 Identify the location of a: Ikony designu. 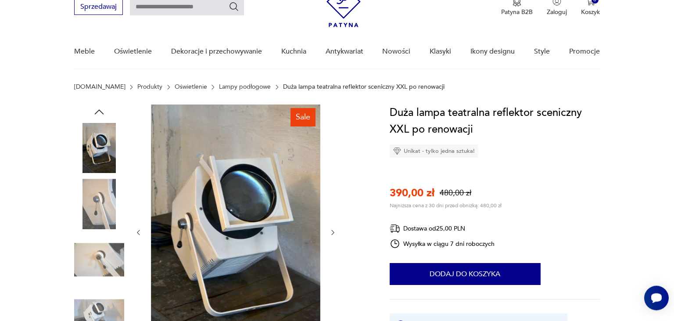
(492, 51).